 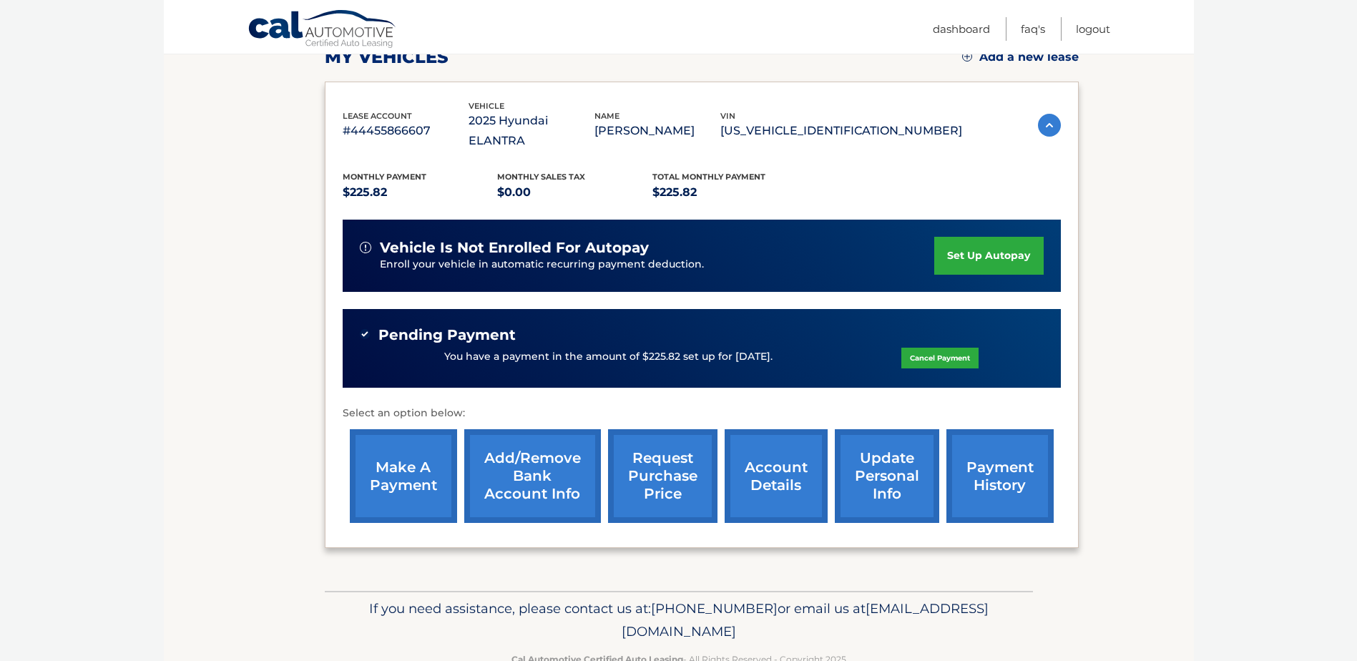 I want to click on a: Logout, so click(x=1093, y=29).